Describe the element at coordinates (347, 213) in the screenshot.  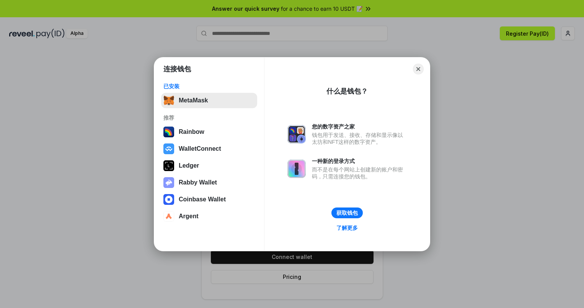
I see `div: 获取钱包` at that location.